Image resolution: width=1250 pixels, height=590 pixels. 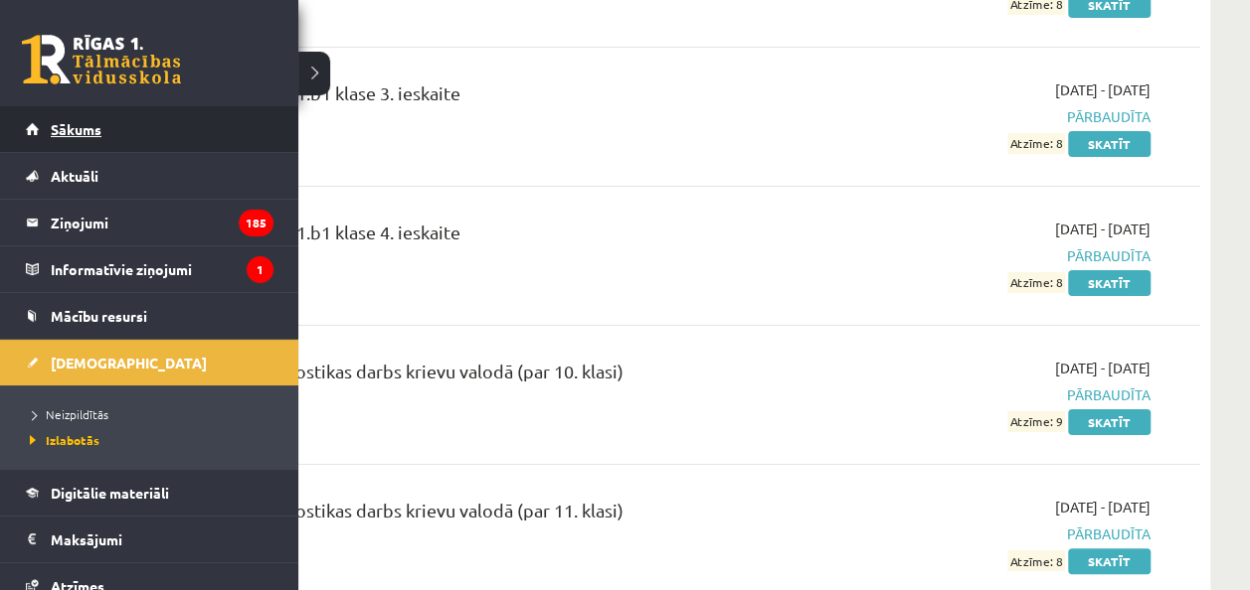 What do you see at coordinates (98, 316) in the screenshot?
I see `span: Mācību resursi` at bounding box center [98, 316].